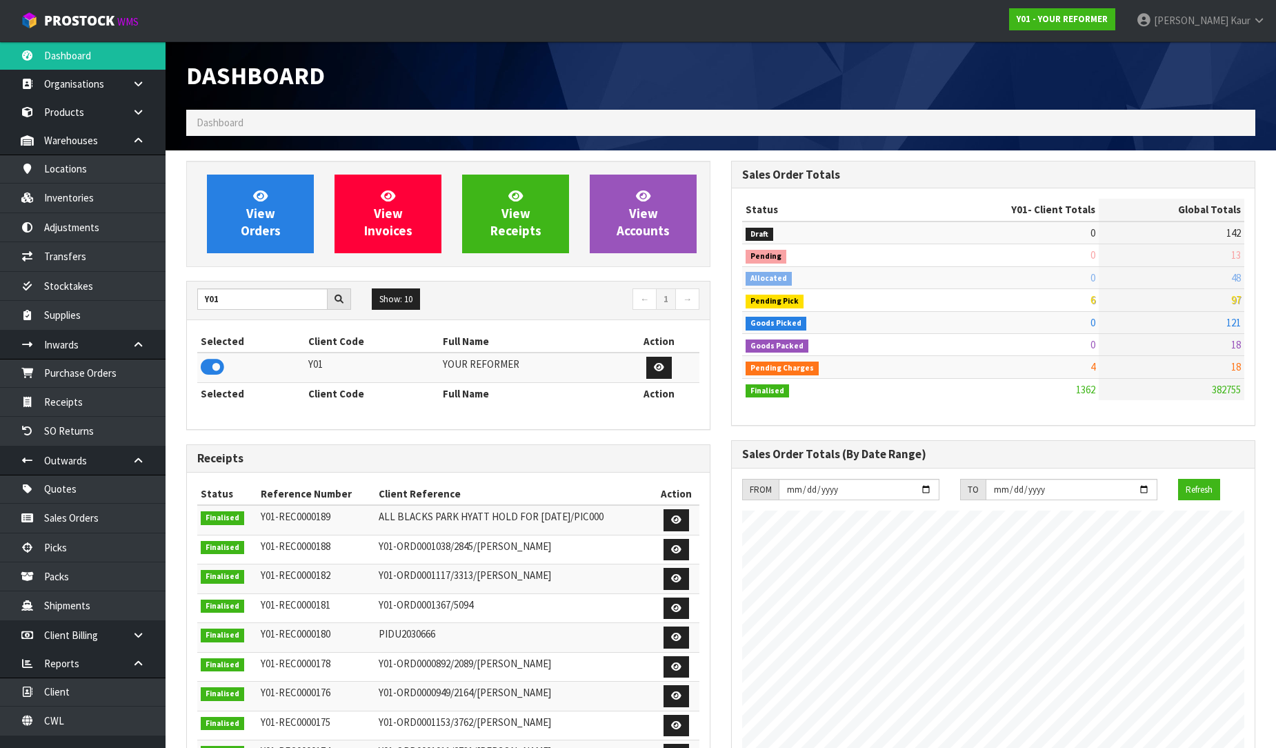  What do you see at coordinates (775, 301) in the screenshot?
I see `span: Pending Pick` at bounding box center [775, 301].